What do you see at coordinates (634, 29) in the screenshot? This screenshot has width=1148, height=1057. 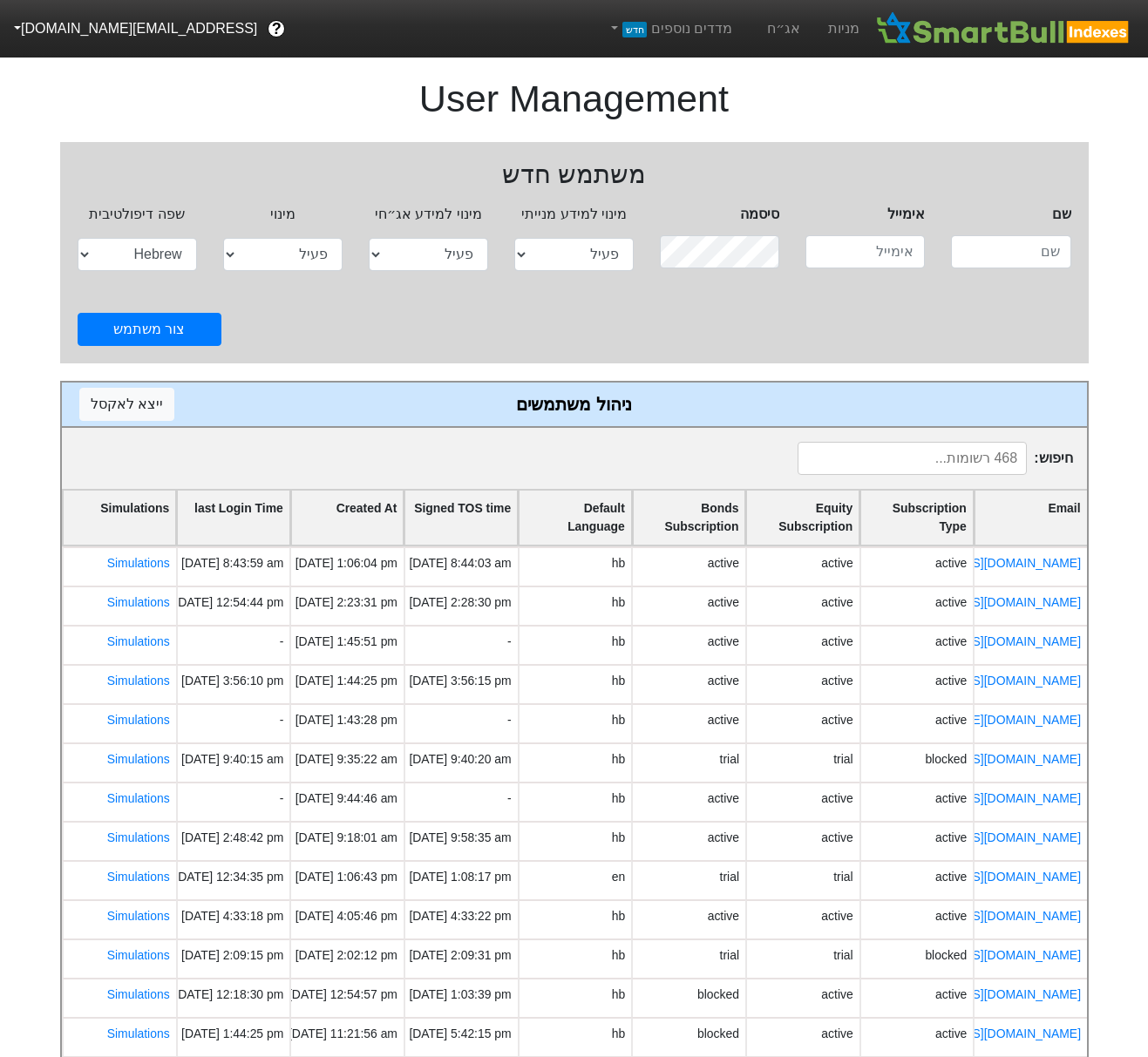 I see `span: חדש` at bounding box center [634, 29].